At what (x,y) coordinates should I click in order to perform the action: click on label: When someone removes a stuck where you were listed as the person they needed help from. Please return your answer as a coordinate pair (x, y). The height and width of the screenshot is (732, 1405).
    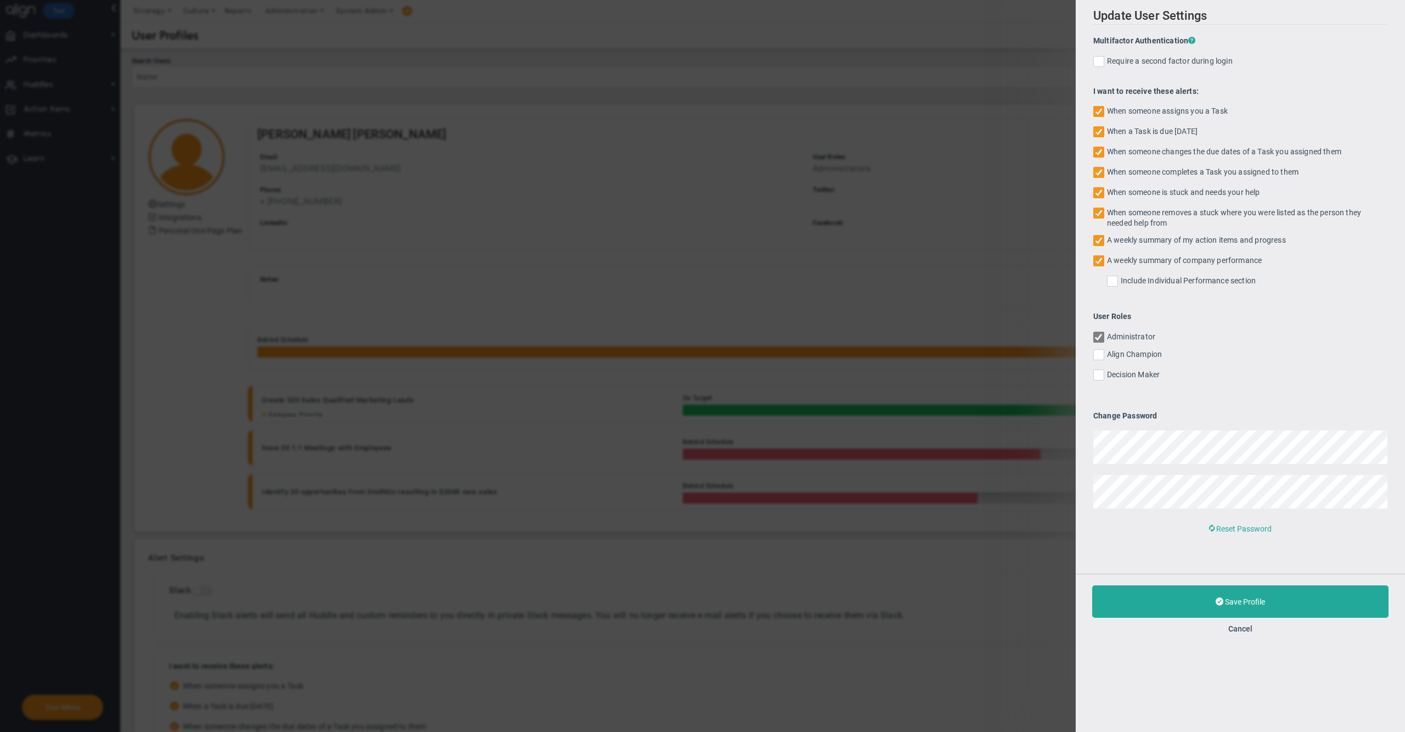
    Looking at the image, I should click on (1241, 218).